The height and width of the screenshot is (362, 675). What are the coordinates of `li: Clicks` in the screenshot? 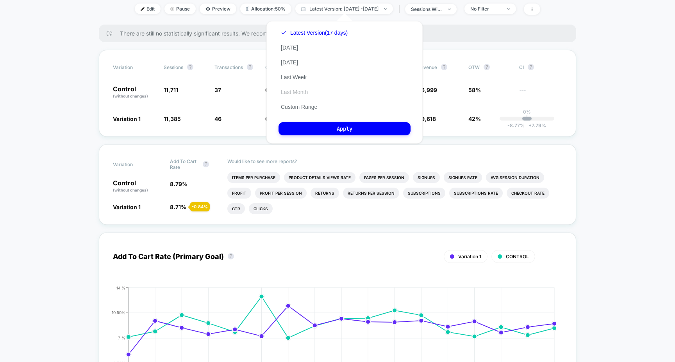 It's located at (260, 209).